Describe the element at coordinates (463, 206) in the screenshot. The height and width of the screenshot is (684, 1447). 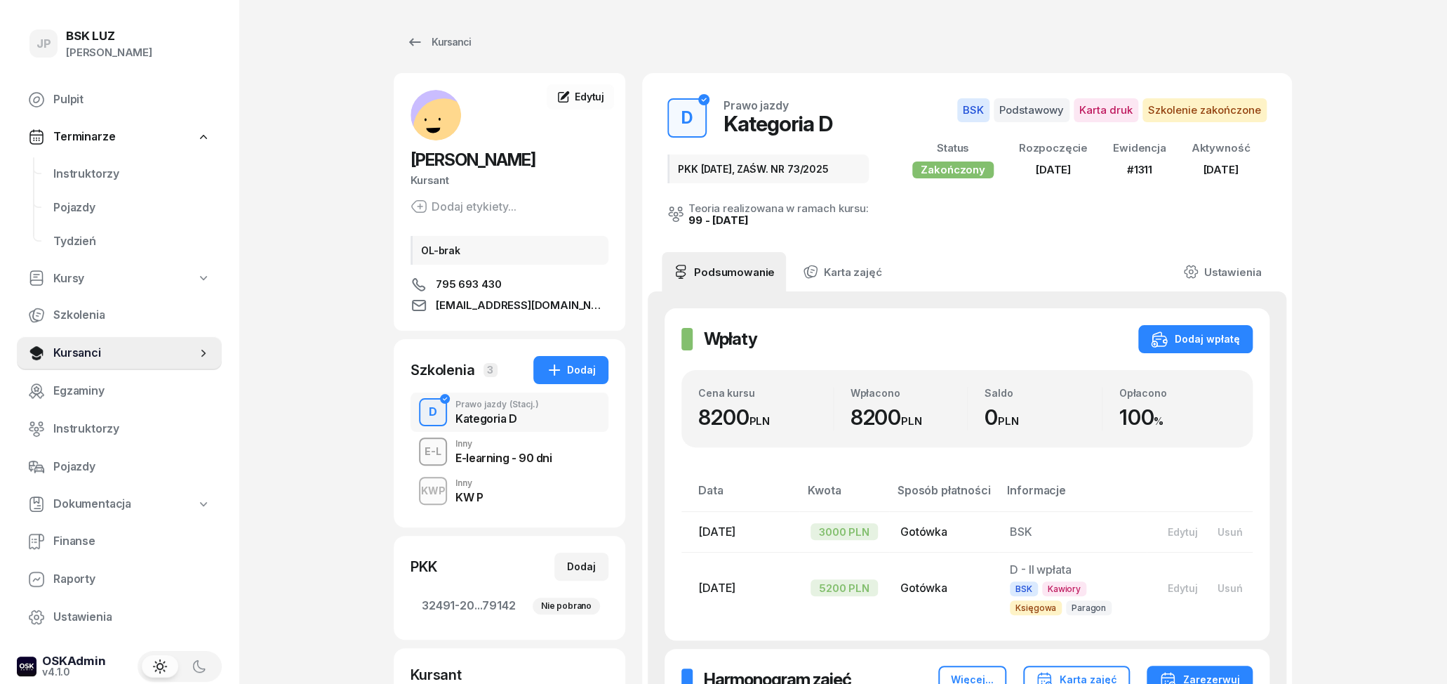
I see `button: Dodaj etykiety...` at that location.